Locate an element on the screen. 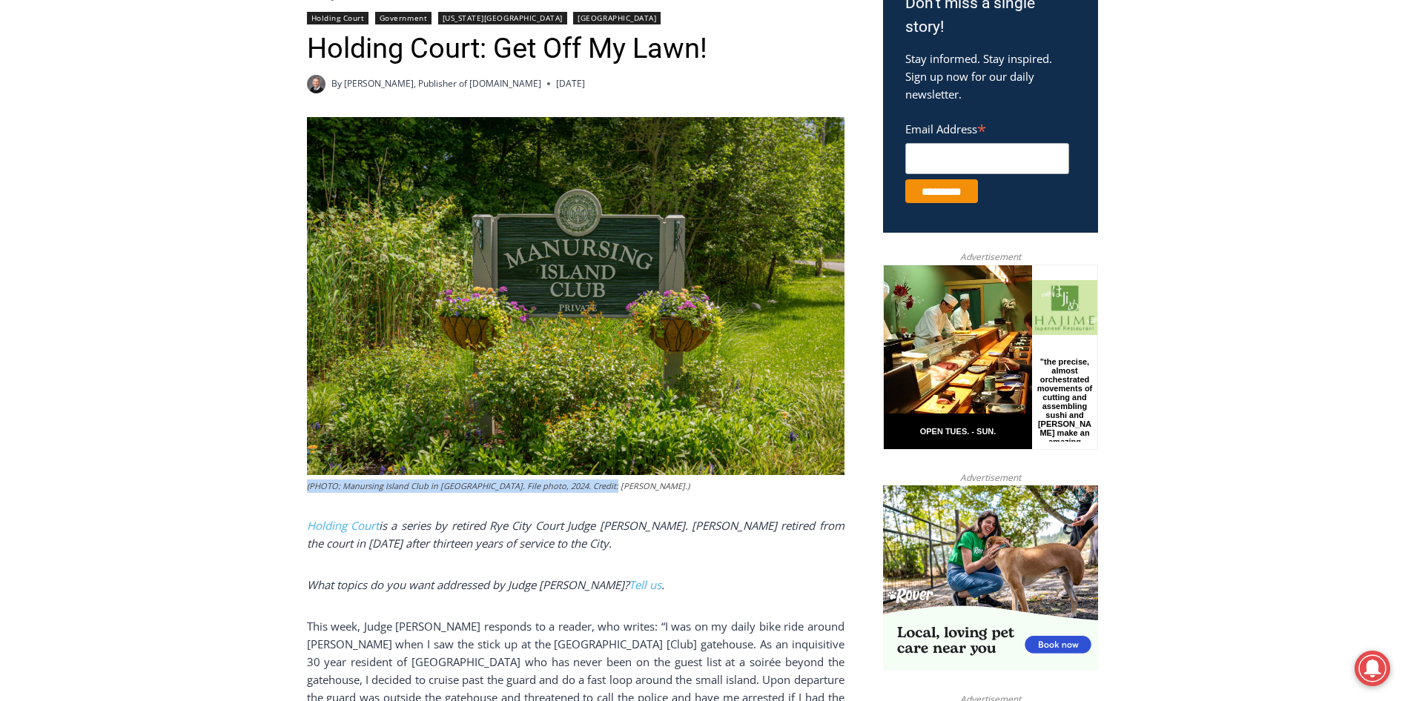 This screenshot has height=701, width=1405. a: Author image is located at coordinates (316, 84).